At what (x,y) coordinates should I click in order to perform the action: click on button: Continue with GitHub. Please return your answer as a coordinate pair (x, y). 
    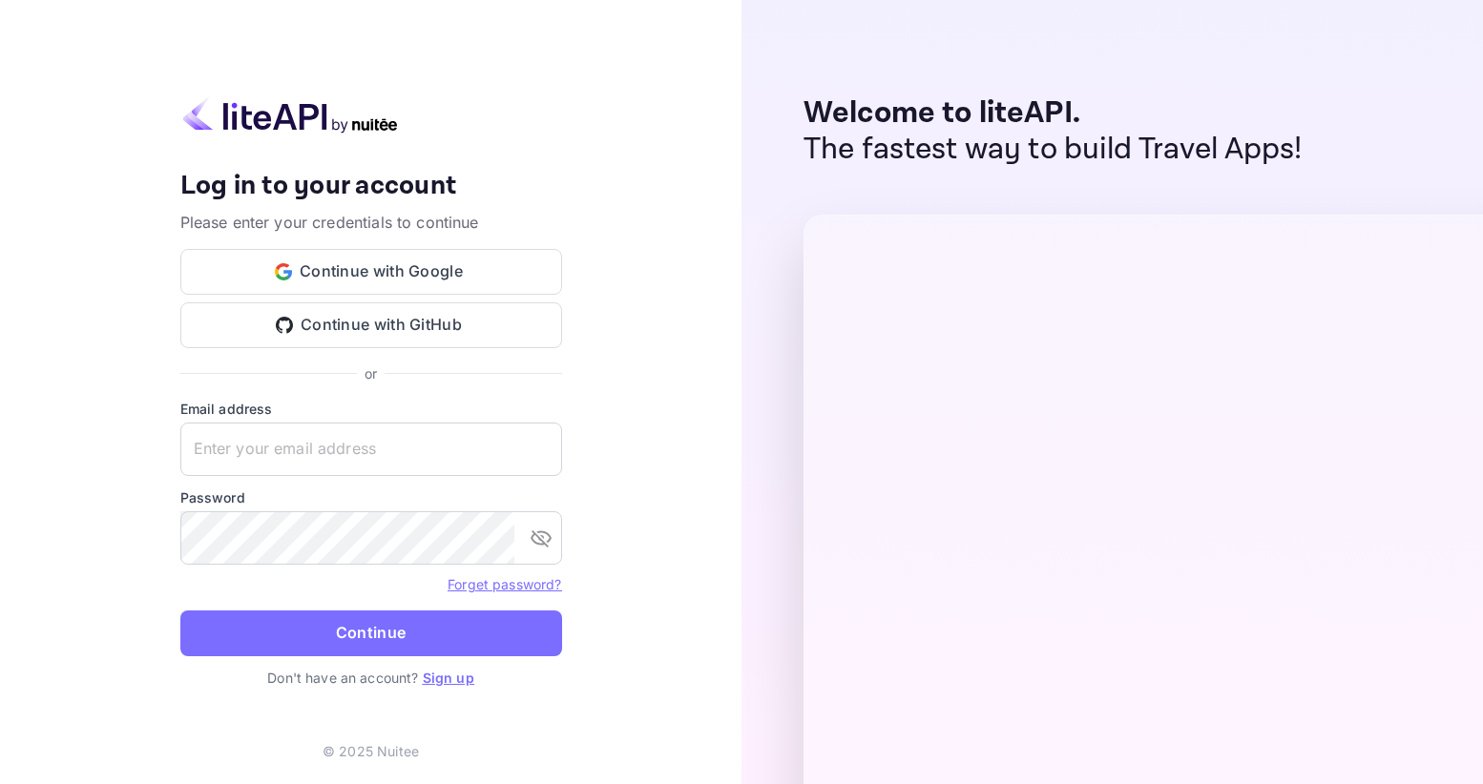
    Looking at the image, I should click on (371, 325).